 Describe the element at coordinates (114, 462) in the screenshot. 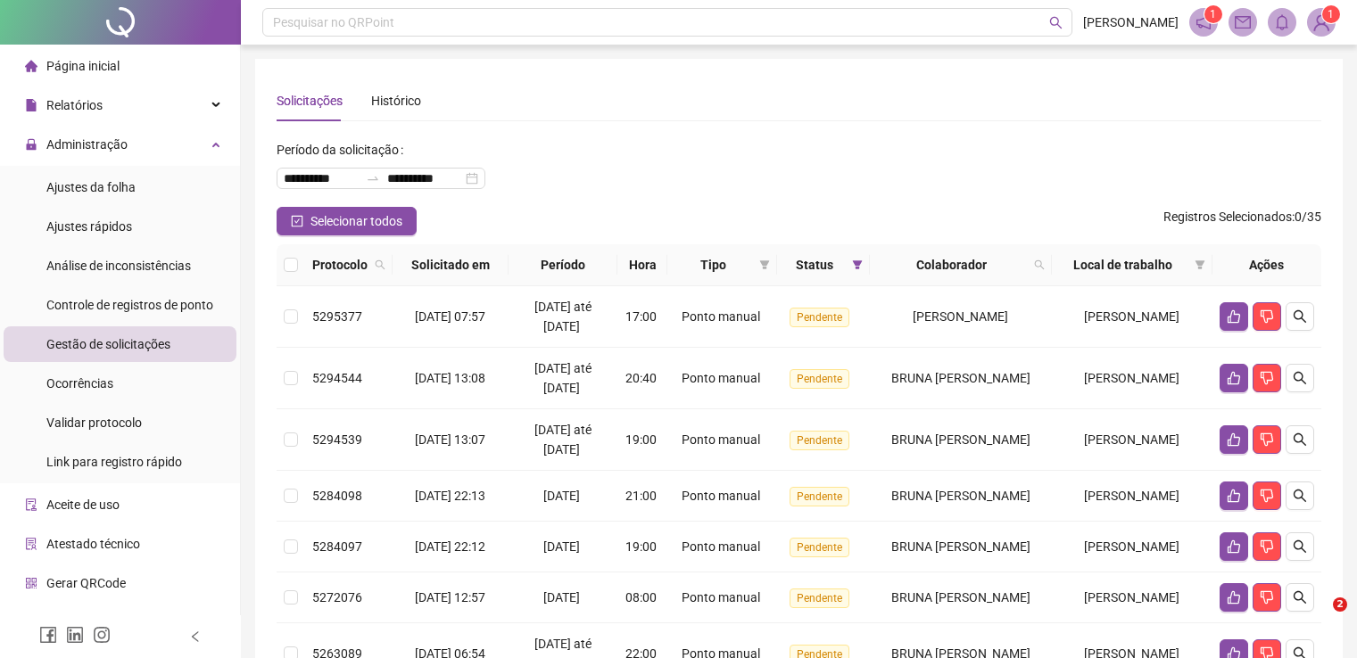

I see `span: Link para registro rápido` at that location.